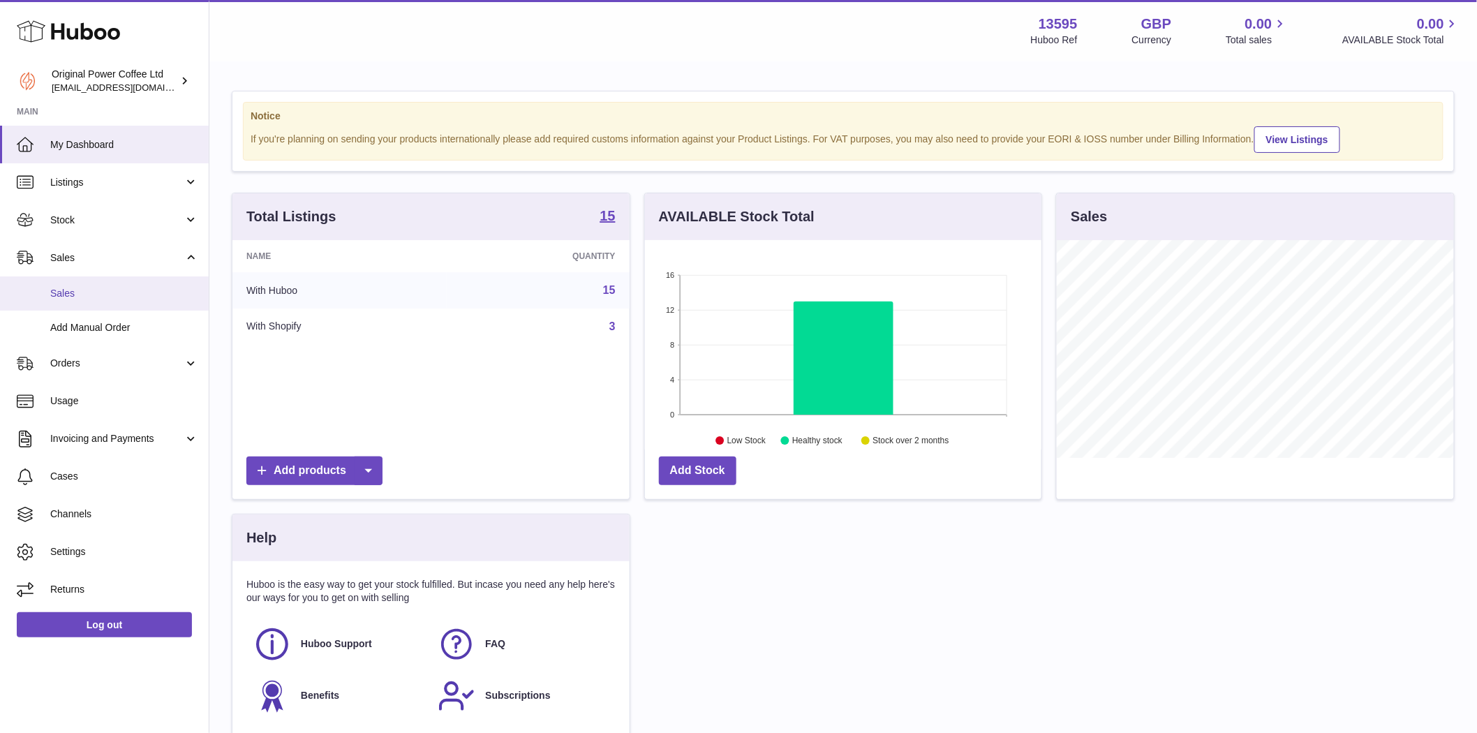  I want to click on a: Log out, so click(104, 625).